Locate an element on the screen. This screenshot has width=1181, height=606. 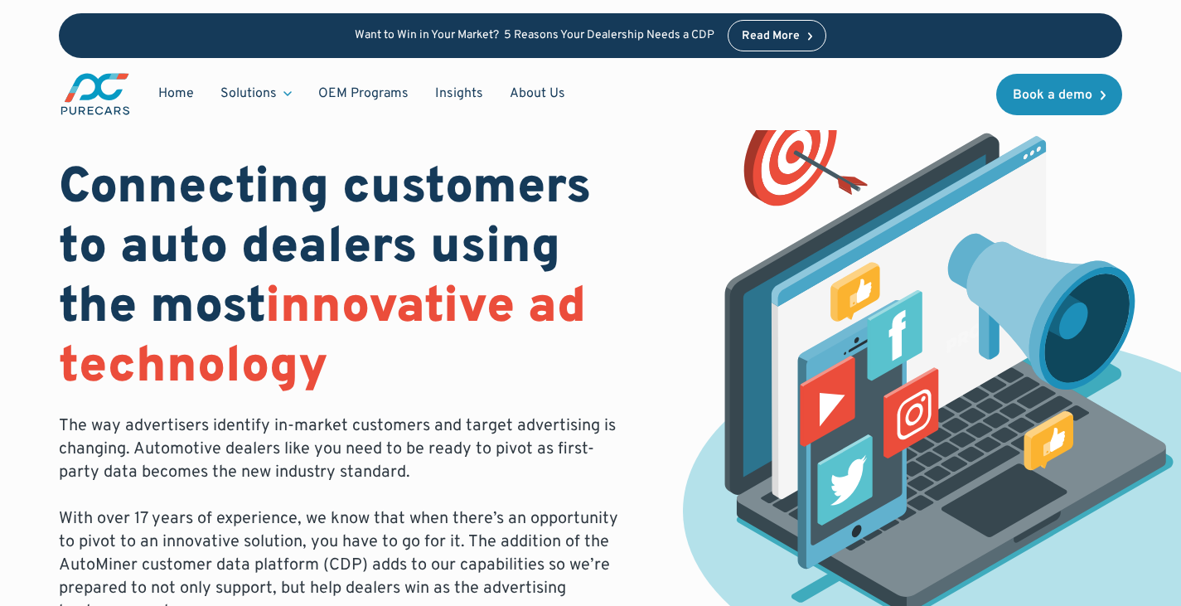
p: Want to Win in Your Market? 5 Reasons Your Dealership Needs a CDP is located at coordinates (535, 36).